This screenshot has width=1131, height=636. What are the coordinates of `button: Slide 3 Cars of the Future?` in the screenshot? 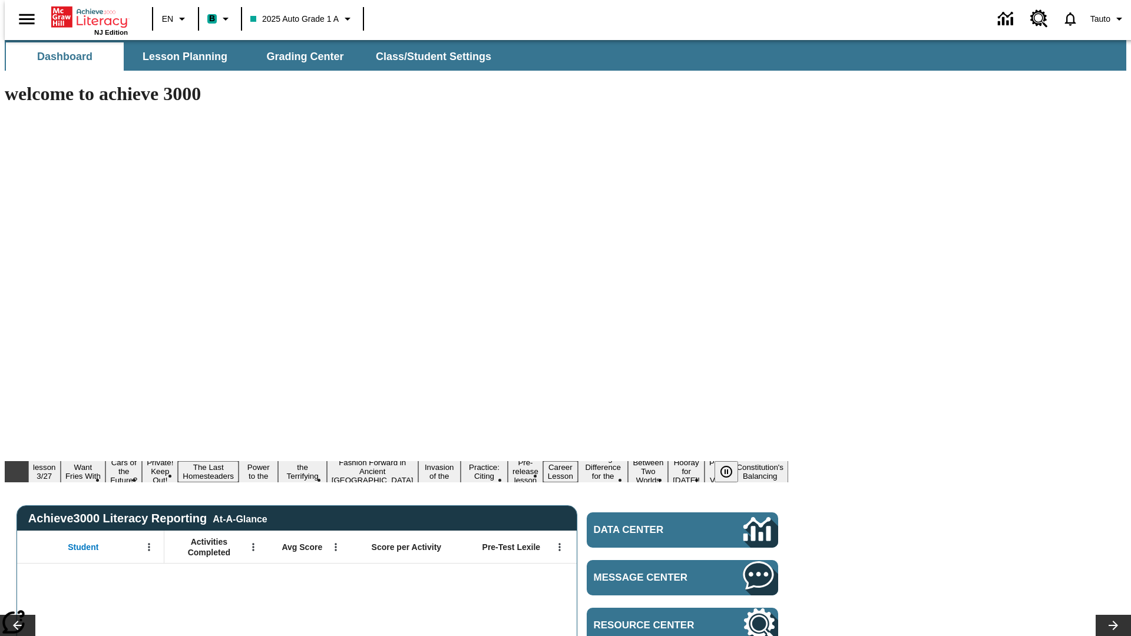 It's located at (124, 471).